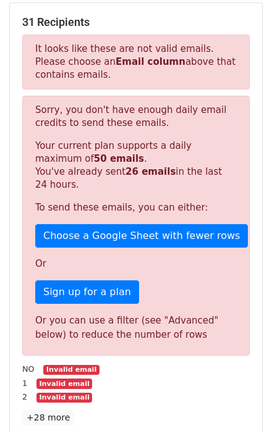  Describe the element at coordinates (136, 264) in the screenshot. I see `p: Or` at that location.